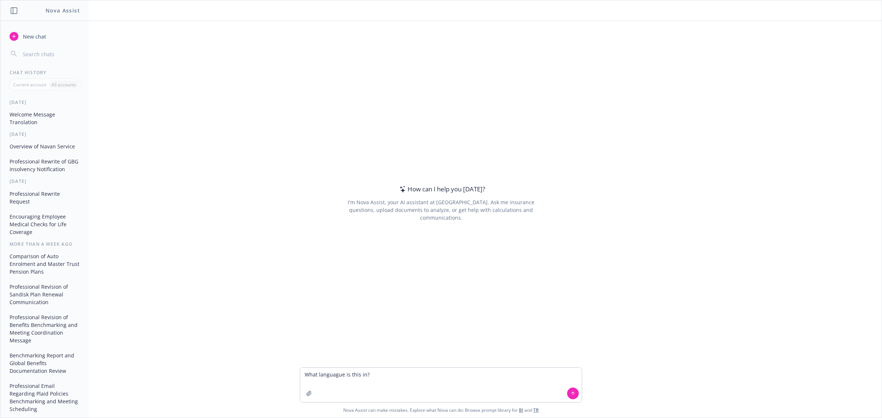  I want to click on button: Welcome Message Translation, so click(44, 118).